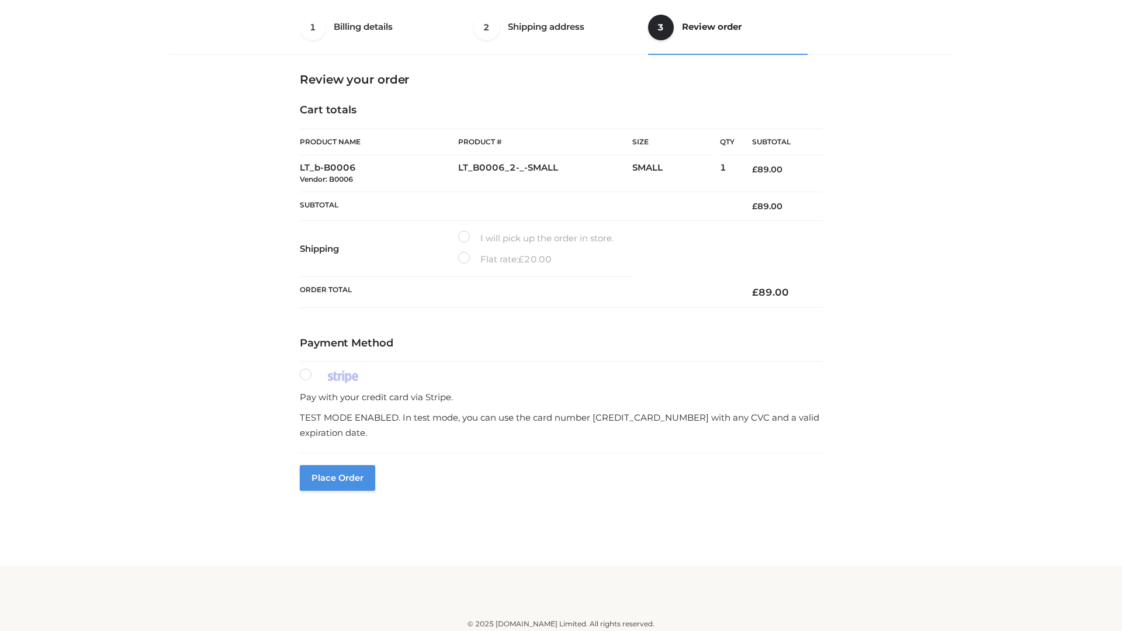 Image resolution: width=1122 pixels, height=631 pixels. Describe the element at coordinates (727, 174) in the screenshot. I see `td: 1` at that location.